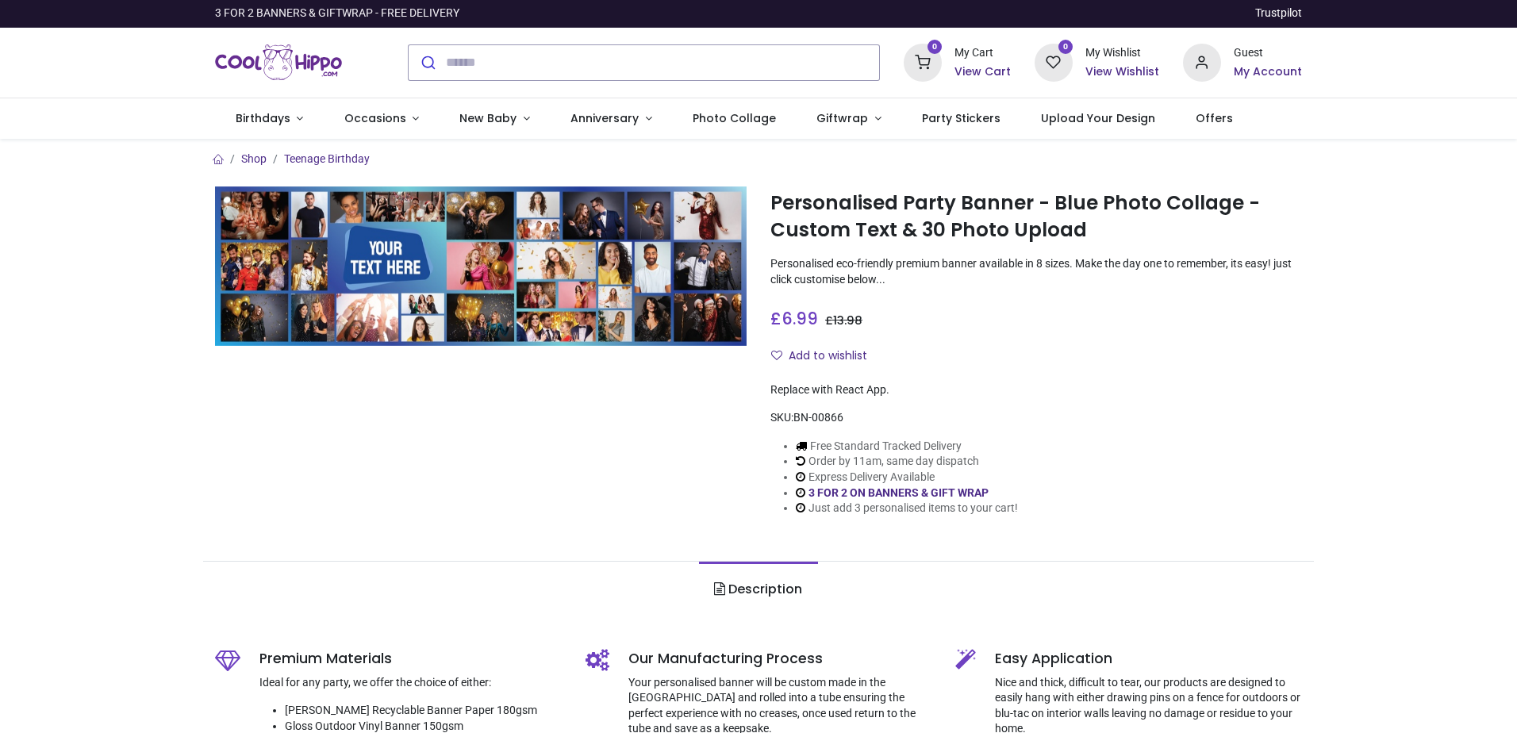 The height and width of the screenshot is (733, 1517). Describe the element at coordinates (1148, 658) in the screenshot. I see `h5: Easy Application` at that location.